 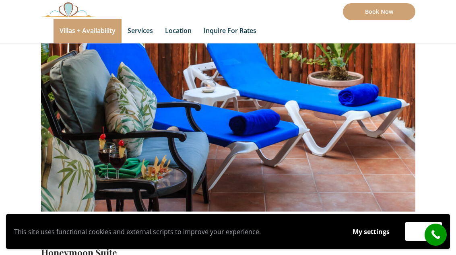 What do you see at coordinates (176, 232) in the screenshot?
I see `p: This site uses functional cookies and external scripts to improve your experience.` at bounding box center [176, 232].